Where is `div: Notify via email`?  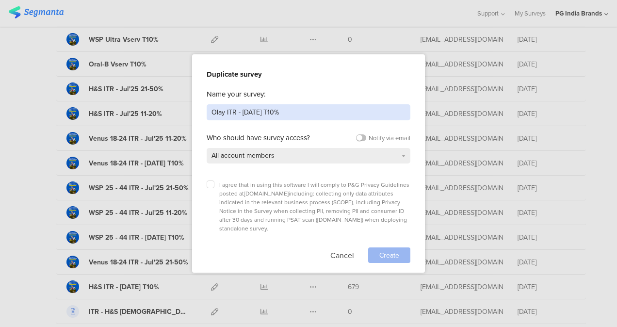
div: Notify via email is located at coordinates (390, 138).